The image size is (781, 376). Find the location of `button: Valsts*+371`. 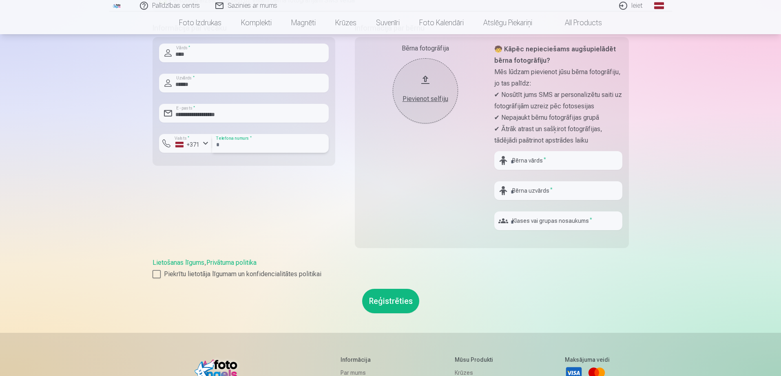

button: Valsts*+371 is located at coordinates (186, 144).